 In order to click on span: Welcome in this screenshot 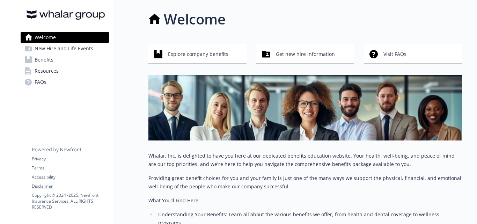, I will do `click(45, 37)`.